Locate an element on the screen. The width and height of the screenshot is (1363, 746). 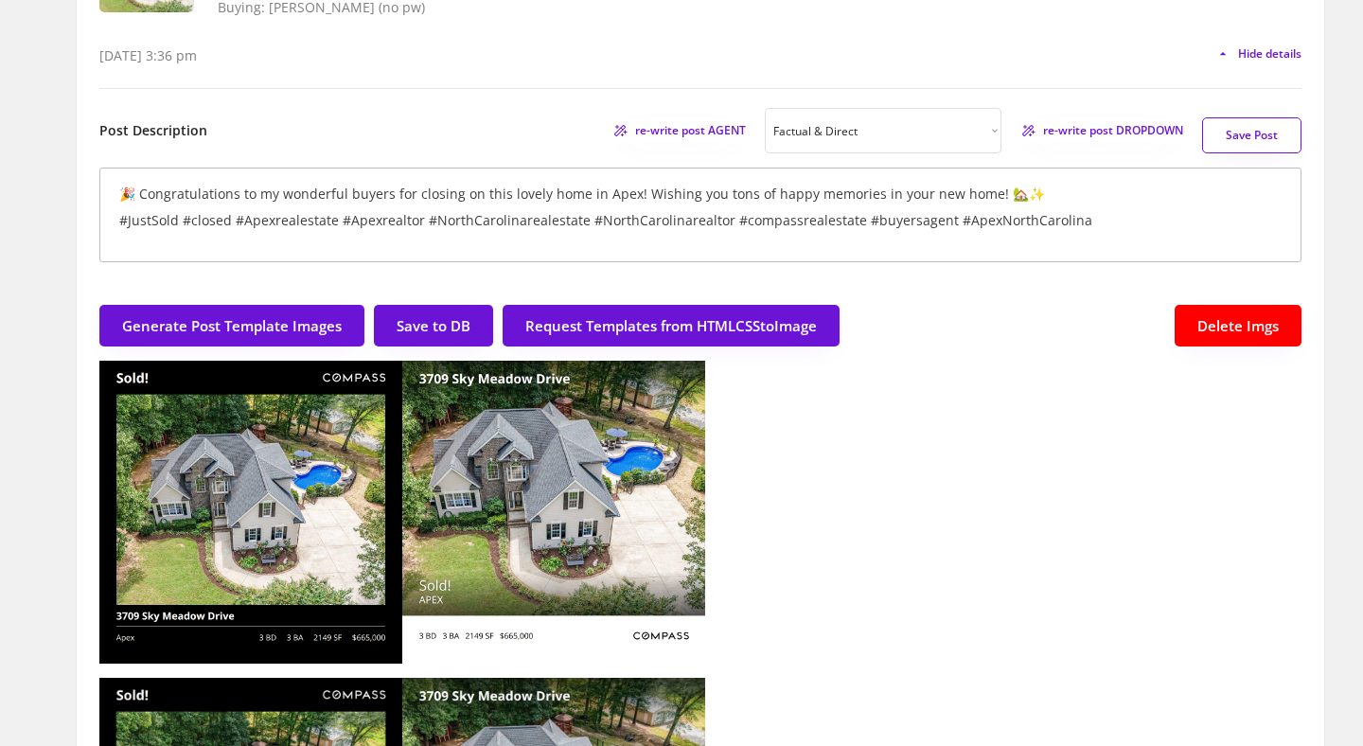
button: Request Templates from HTMLCSStoImage is located at coordinates (671, 326).